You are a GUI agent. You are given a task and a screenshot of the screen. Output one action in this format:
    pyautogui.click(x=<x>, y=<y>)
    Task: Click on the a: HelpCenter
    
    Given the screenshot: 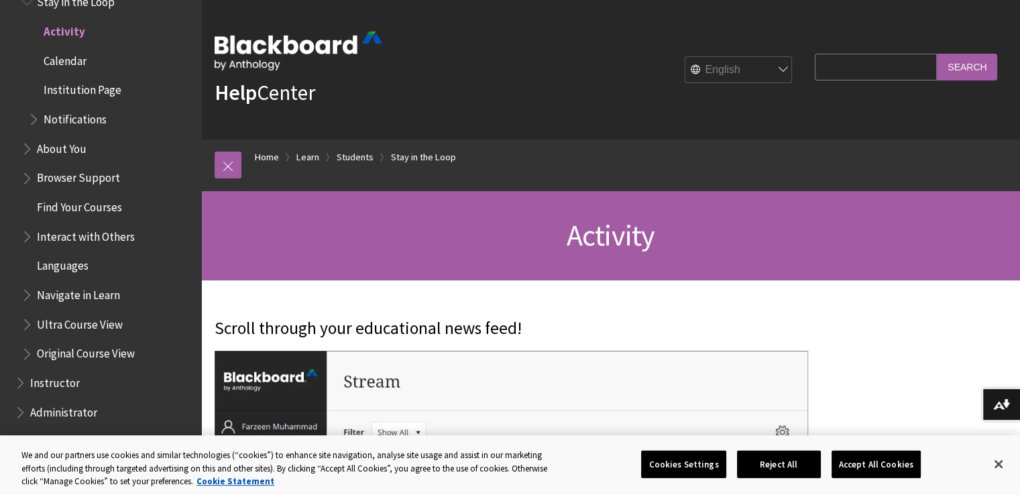 What is the action you would take?
    pyautogui.click(x=265, y=93)
    